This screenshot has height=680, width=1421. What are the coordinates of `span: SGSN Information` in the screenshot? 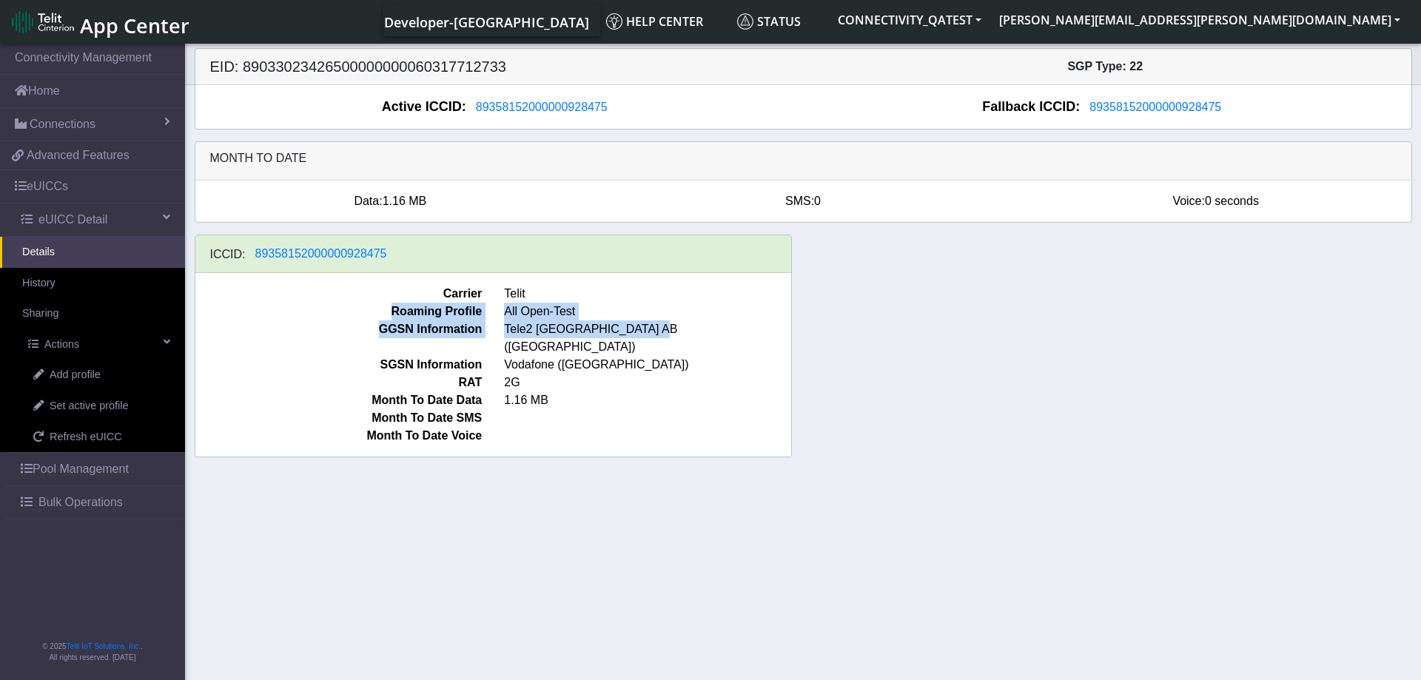 It's located at (339, 365).